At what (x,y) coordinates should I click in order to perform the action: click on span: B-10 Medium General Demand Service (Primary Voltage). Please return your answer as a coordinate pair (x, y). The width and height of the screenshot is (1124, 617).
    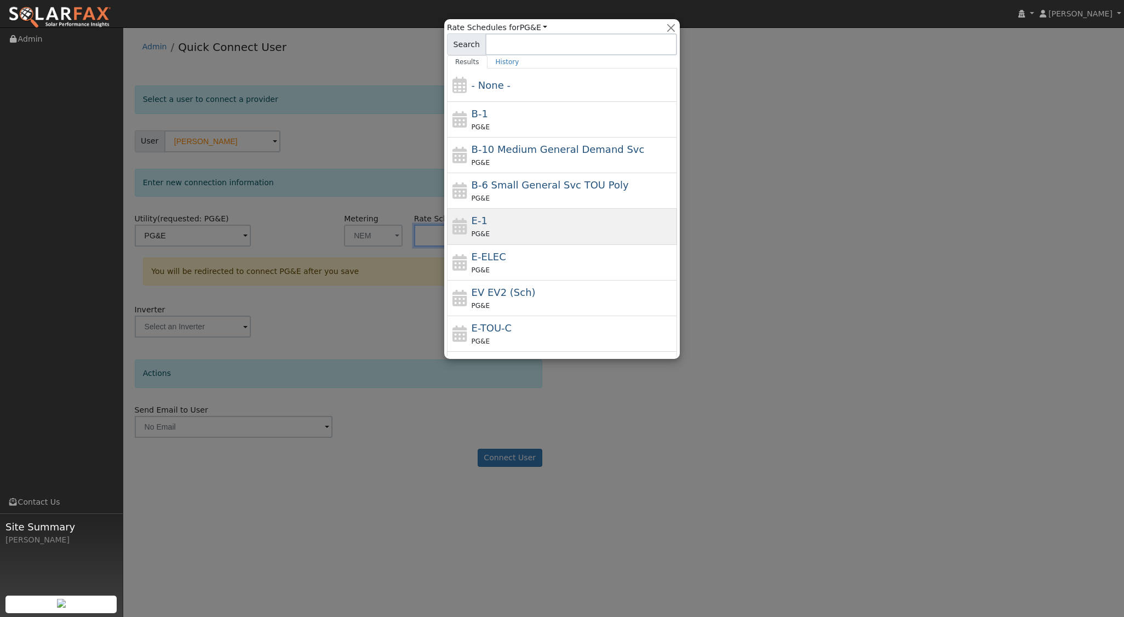
    Looking at the image, I should click on (558, 149).